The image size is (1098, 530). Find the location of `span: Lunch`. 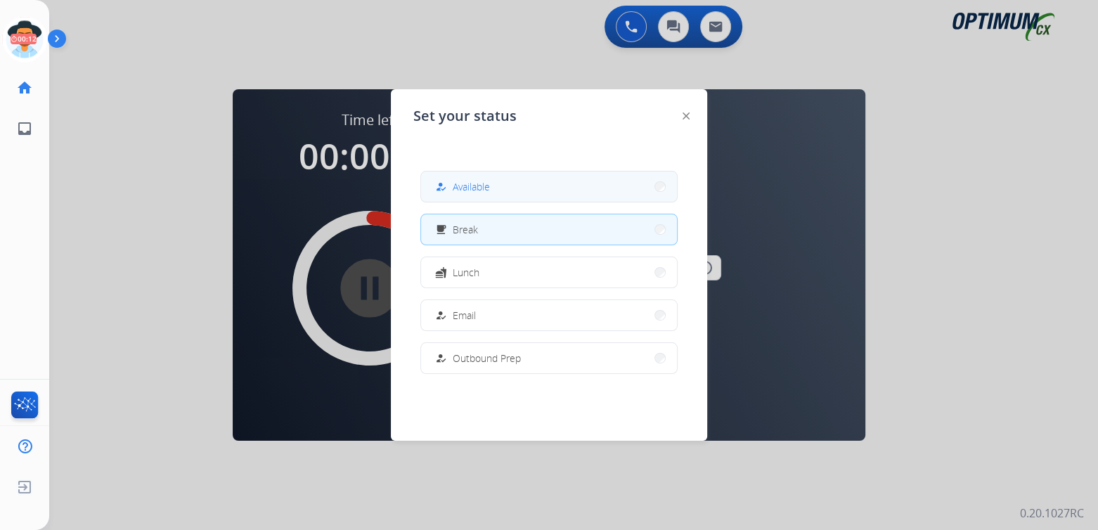

span: Lunch is located at coordinates (466, 272).